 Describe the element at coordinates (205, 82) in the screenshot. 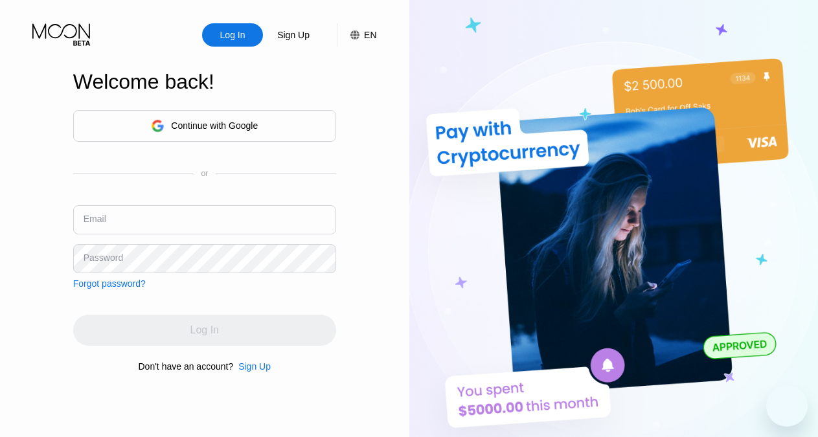

I see `div: Welcome back!` at that location.